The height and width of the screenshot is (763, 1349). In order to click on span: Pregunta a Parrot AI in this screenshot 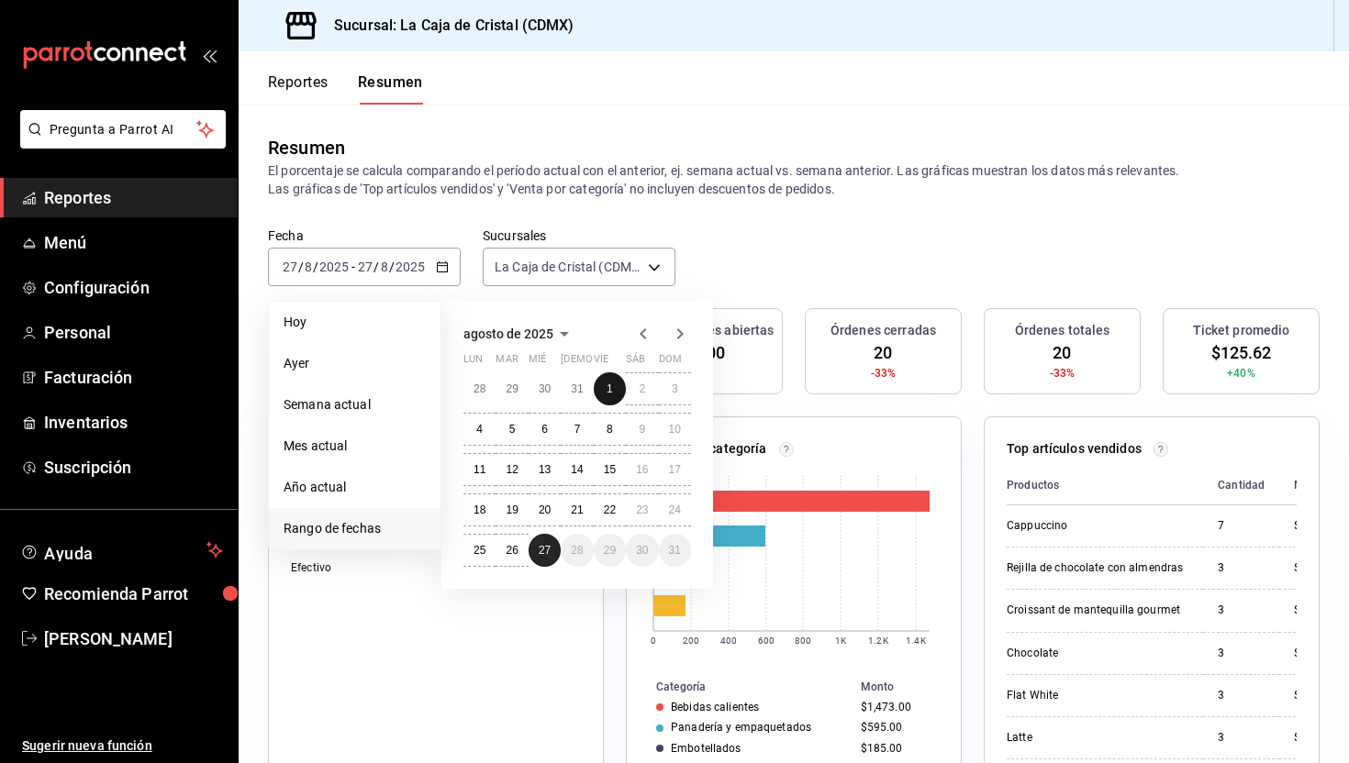, I will do `click(123, 129)`.